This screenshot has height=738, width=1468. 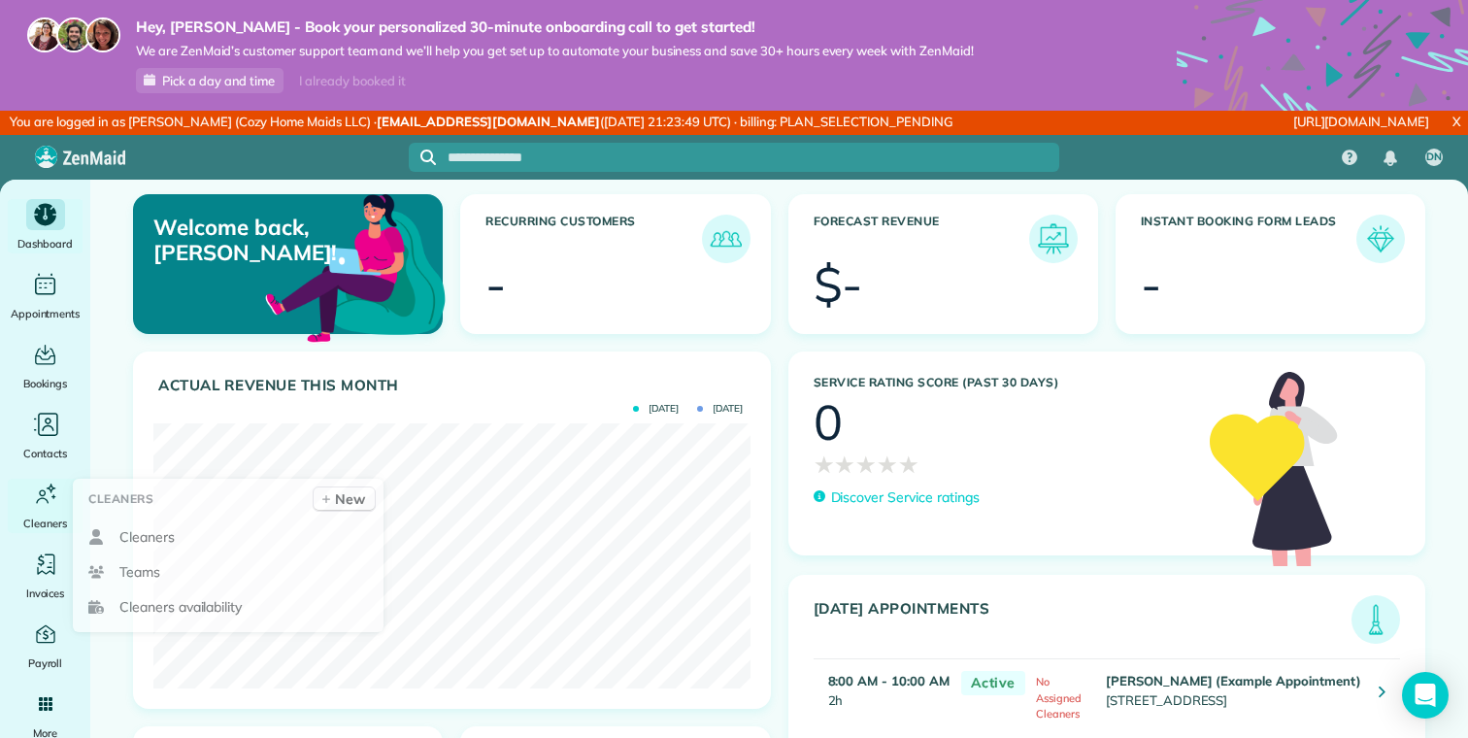 I want to click on a: Payroll, so click(x=45, y=646).